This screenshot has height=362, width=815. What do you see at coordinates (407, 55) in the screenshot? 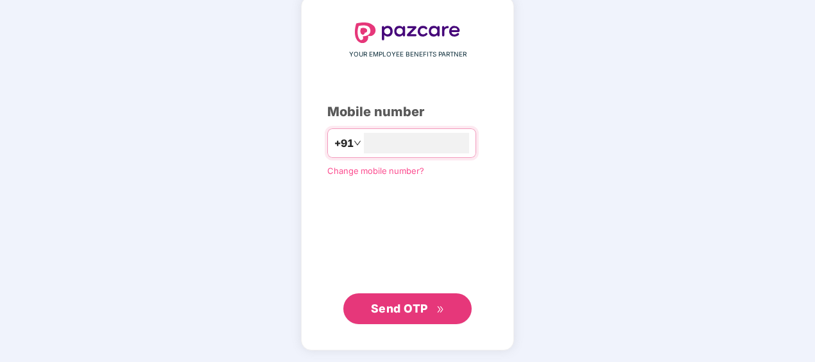
I see `span: YOUR EMPLOYEE BENEFITS PARTNER` at bounding box center [407, 55].